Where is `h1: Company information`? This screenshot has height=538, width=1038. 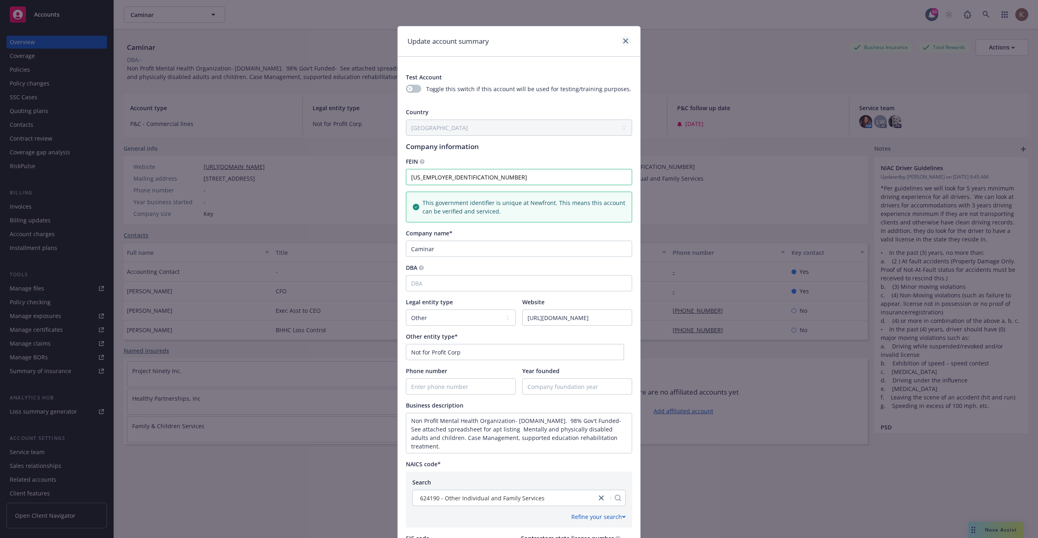
h1: Company information is located at coordinates (519, 146).